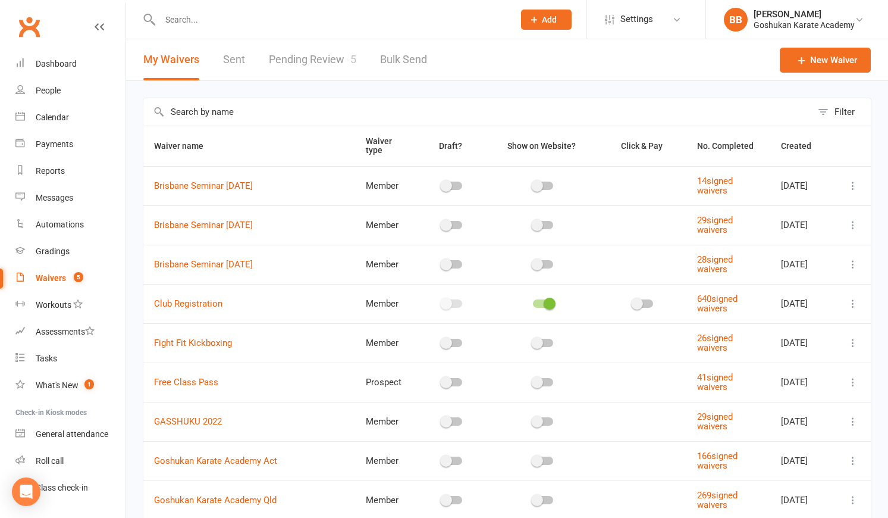  I want to click on div: Roll call, so click(49, 460).